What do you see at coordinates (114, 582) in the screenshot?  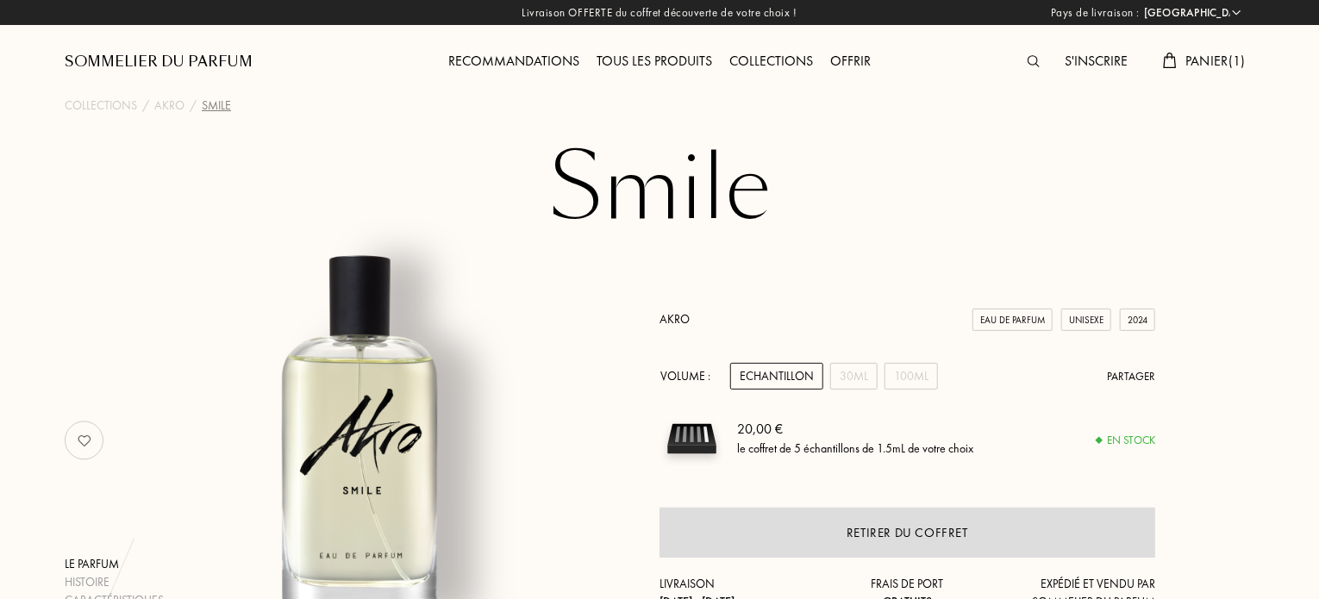 I see `div: Histoire` at bounding box center [114, 582].